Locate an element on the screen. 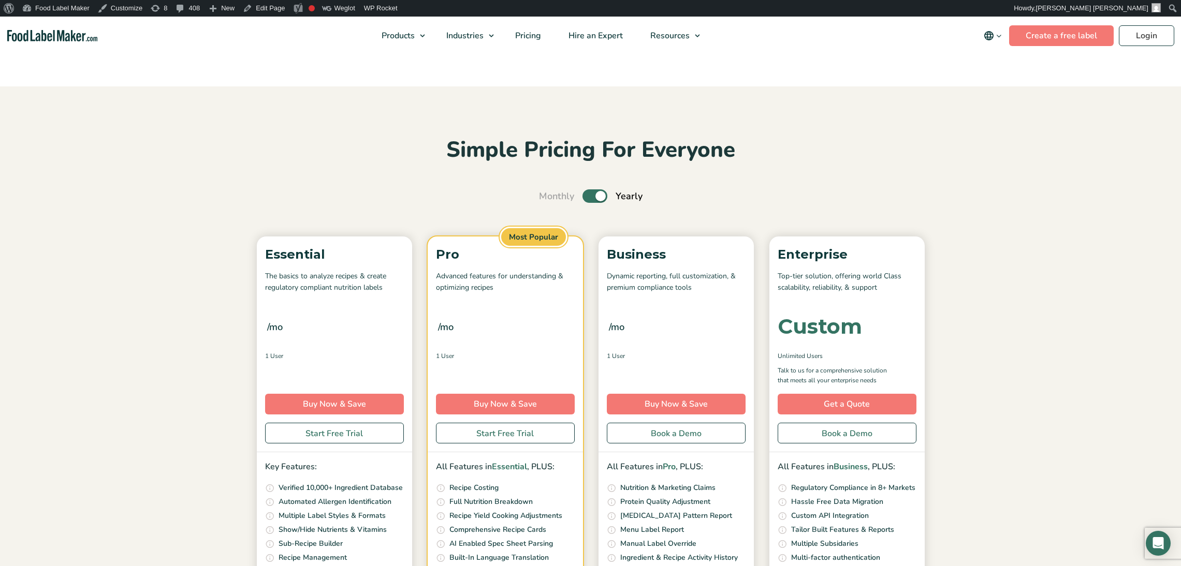 This screenshot has width=1181, height=566. a: Pricing is located at coordinates (527, 36).